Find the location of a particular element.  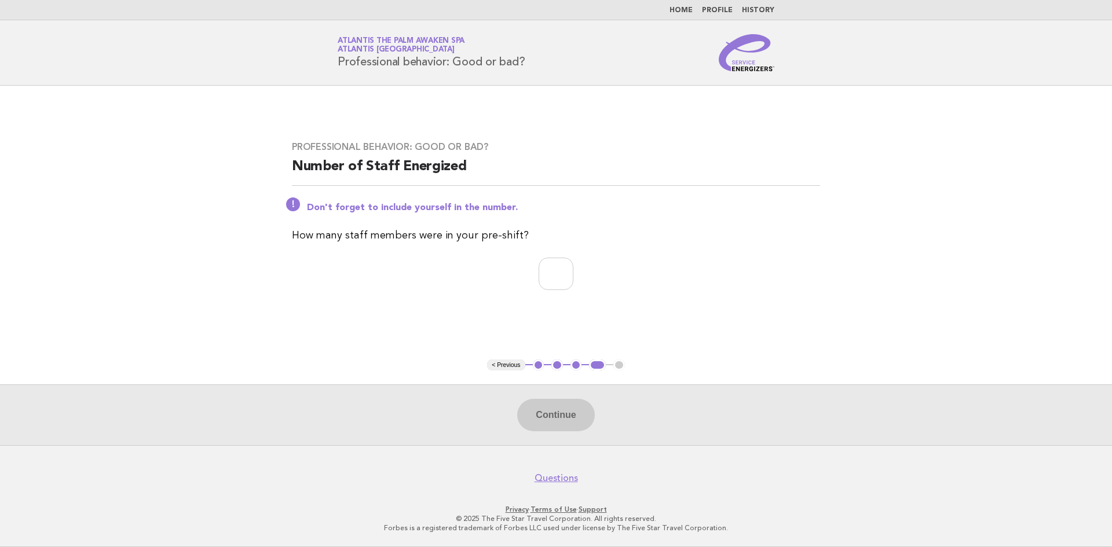

a: Privacy is located at coordinates (517, 510).